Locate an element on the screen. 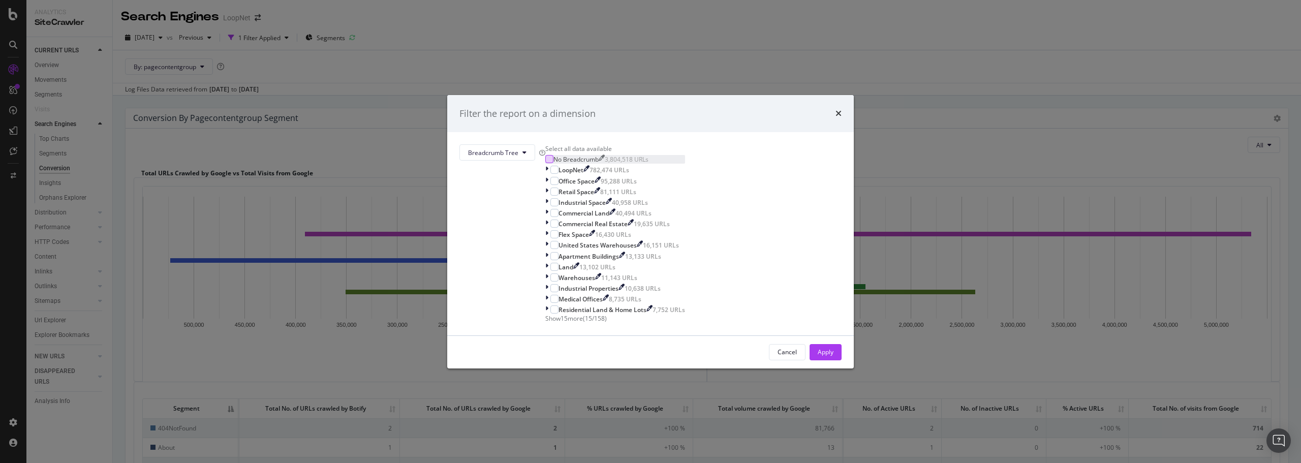  div: 19,635 URLs is located at coordinates (652, 224).